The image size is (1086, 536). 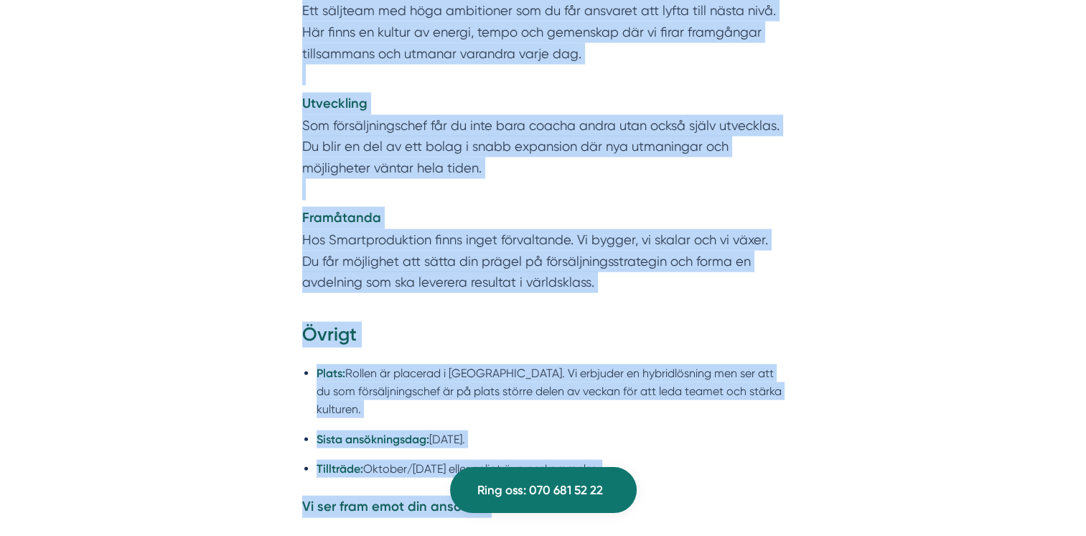 I want to click on a: Ring oss: 070 681 52 22, so click(x=543, y=490).